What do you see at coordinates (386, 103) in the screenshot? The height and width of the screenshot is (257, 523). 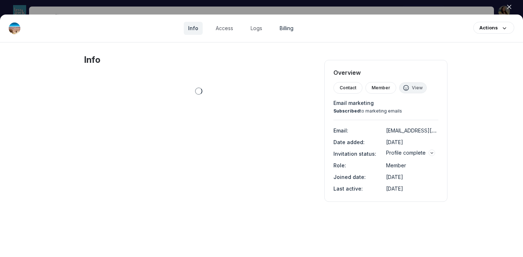 I see `span: Email marketing` at bounding box center [386, 103].